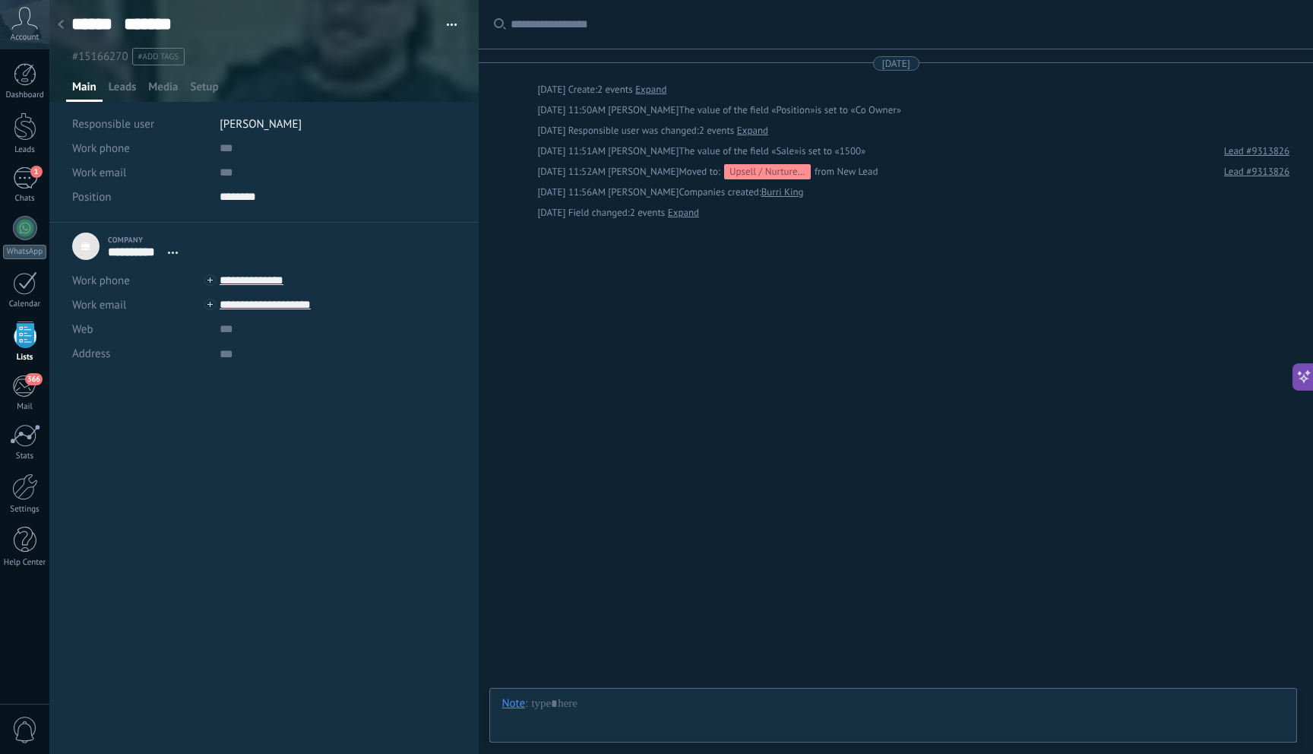  Describe the element at coordinates (768, 172) in the screenshot. I see `div: Upsell / Nurture” stage.` at that location.